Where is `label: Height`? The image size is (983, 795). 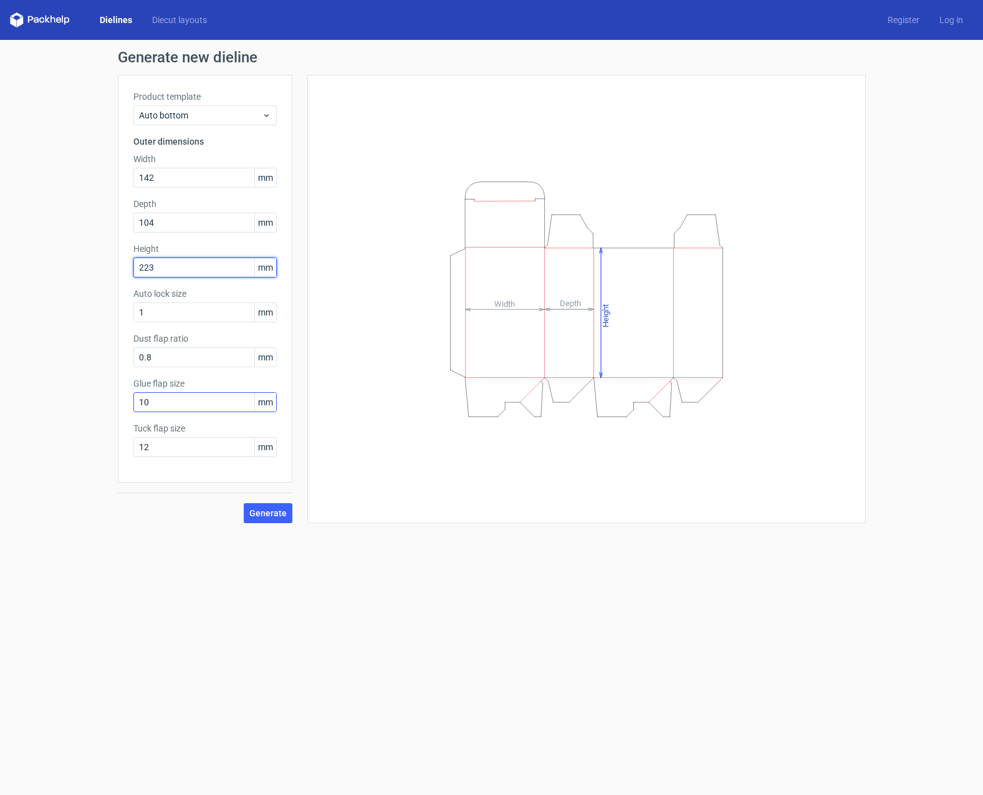 label: Height is located at coordinates (205, 249).